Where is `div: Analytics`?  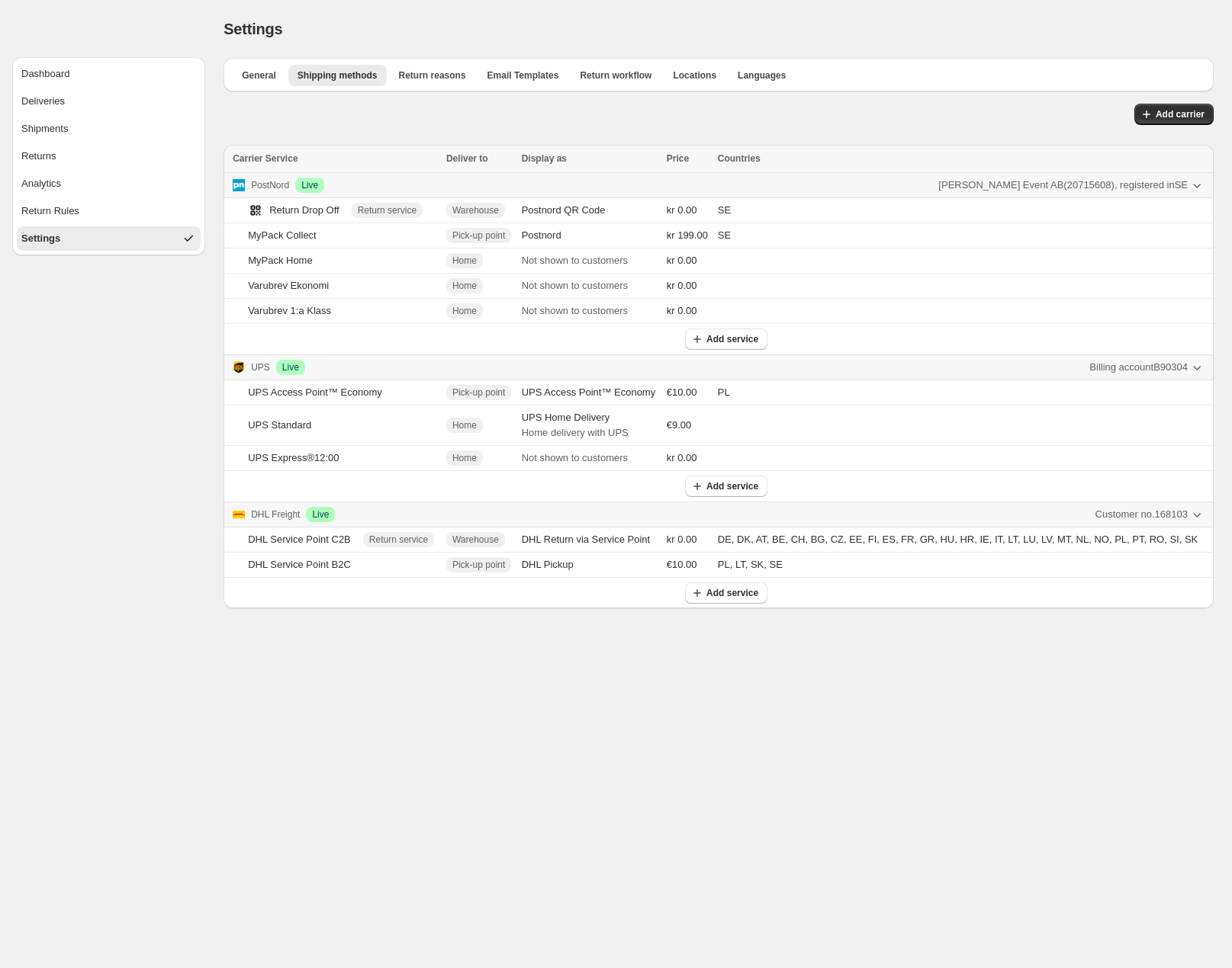 div: Analytics is located at coordinates (41, 184).